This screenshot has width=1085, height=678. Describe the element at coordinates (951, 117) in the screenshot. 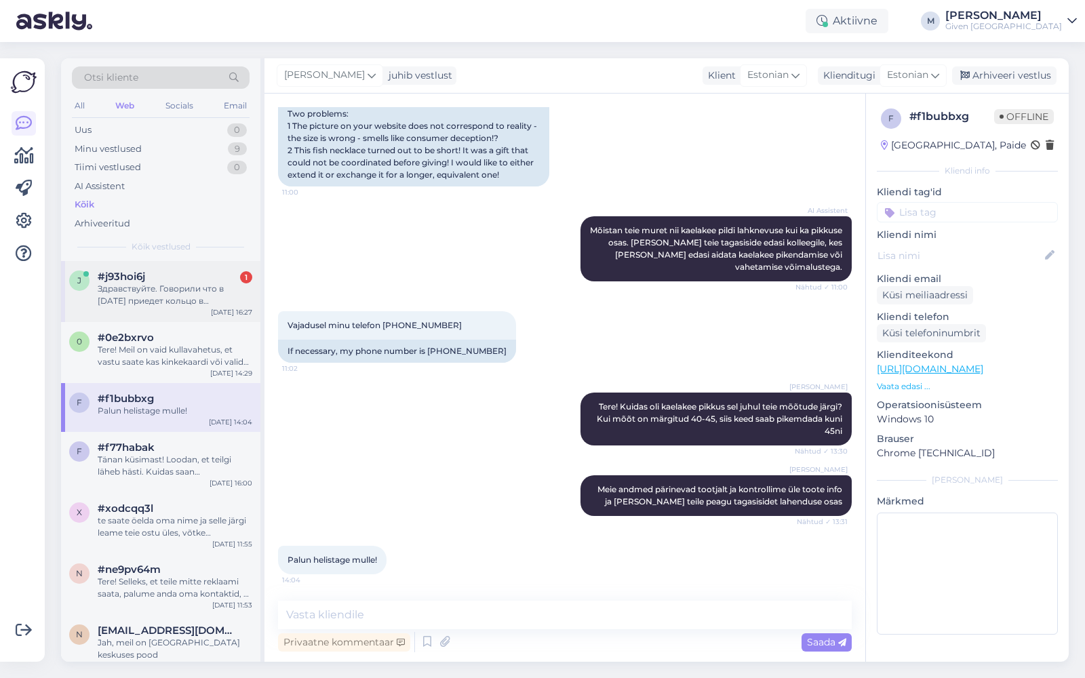

I see `div: # f1bubbxg` at that location.